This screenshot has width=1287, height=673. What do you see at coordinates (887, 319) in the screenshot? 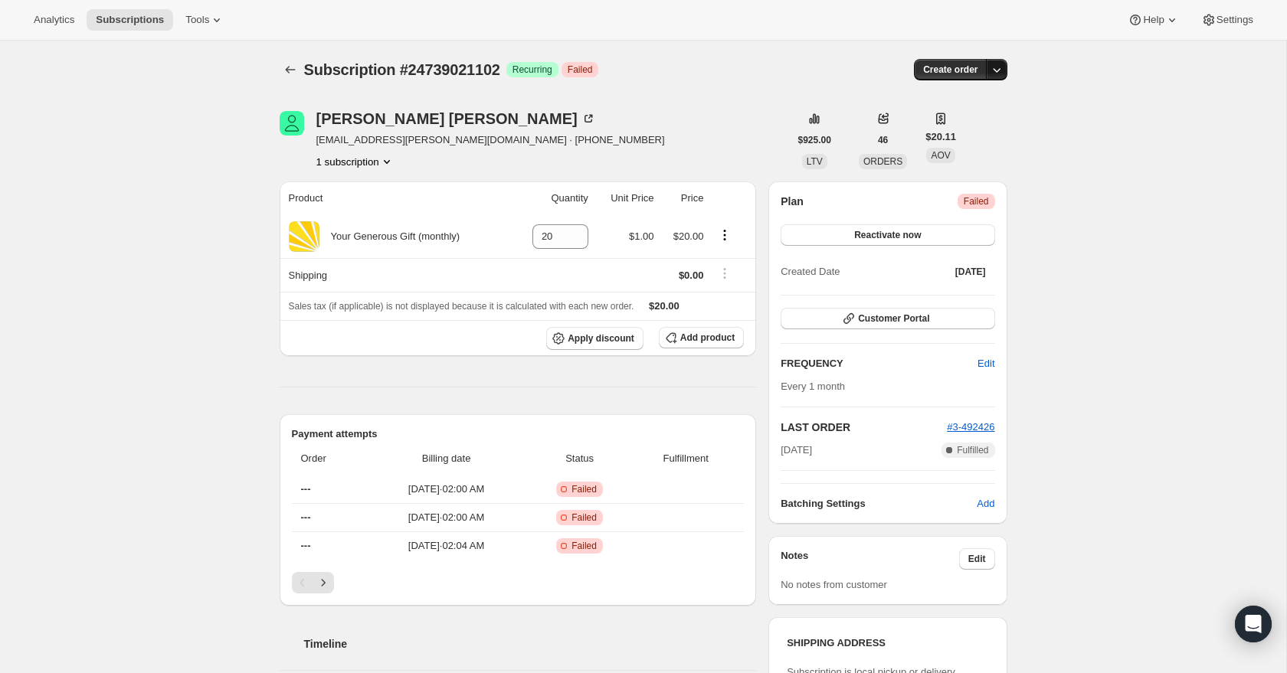
I see `button: Customer Portal` at bounding box center [887, 319].